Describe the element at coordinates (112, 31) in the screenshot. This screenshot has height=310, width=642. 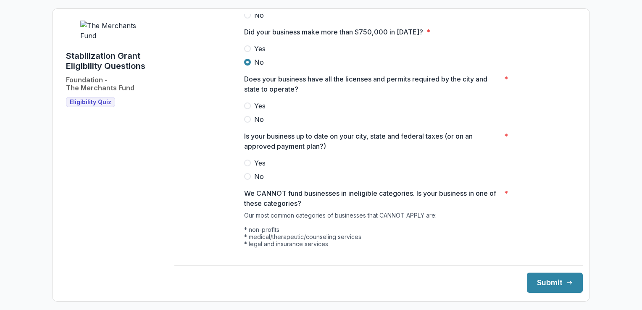
I see `img: The Merchants Fund` at that location.